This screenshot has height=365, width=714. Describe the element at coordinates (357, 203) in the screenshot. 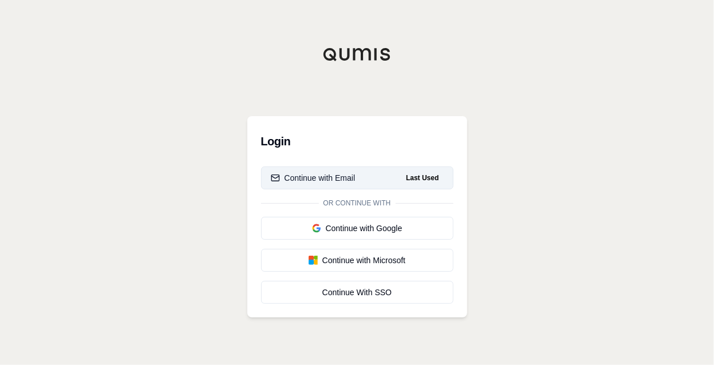

I see `span: Or continue with` at that location.